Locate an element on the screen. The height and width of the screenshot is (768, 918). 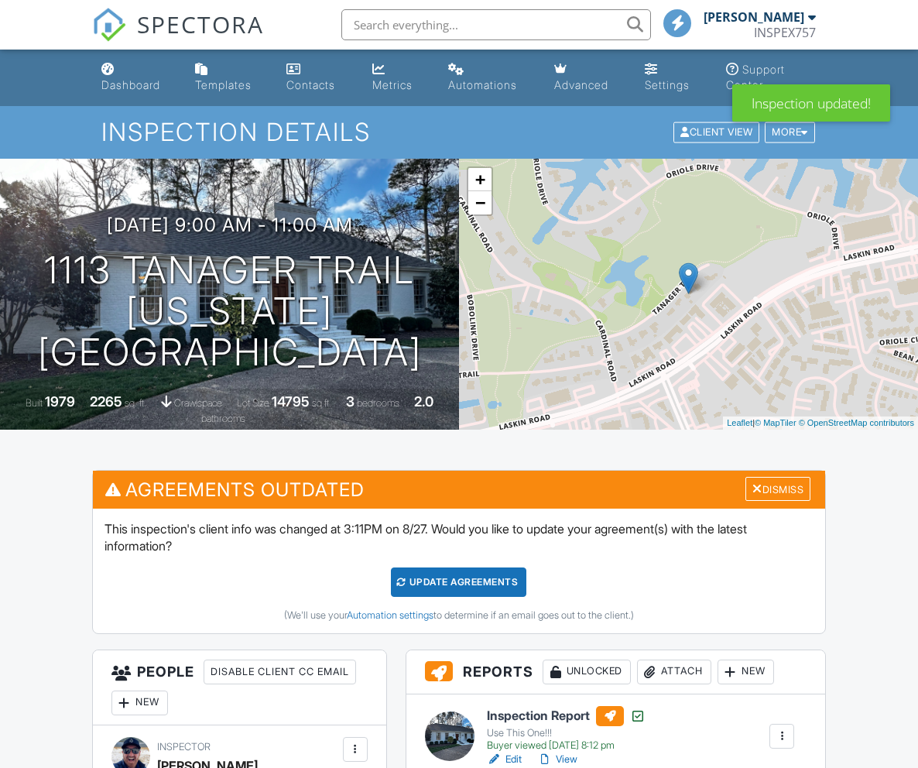
img: The Best Home Inspection Software - Spectora is located at coordinates (109, 25).